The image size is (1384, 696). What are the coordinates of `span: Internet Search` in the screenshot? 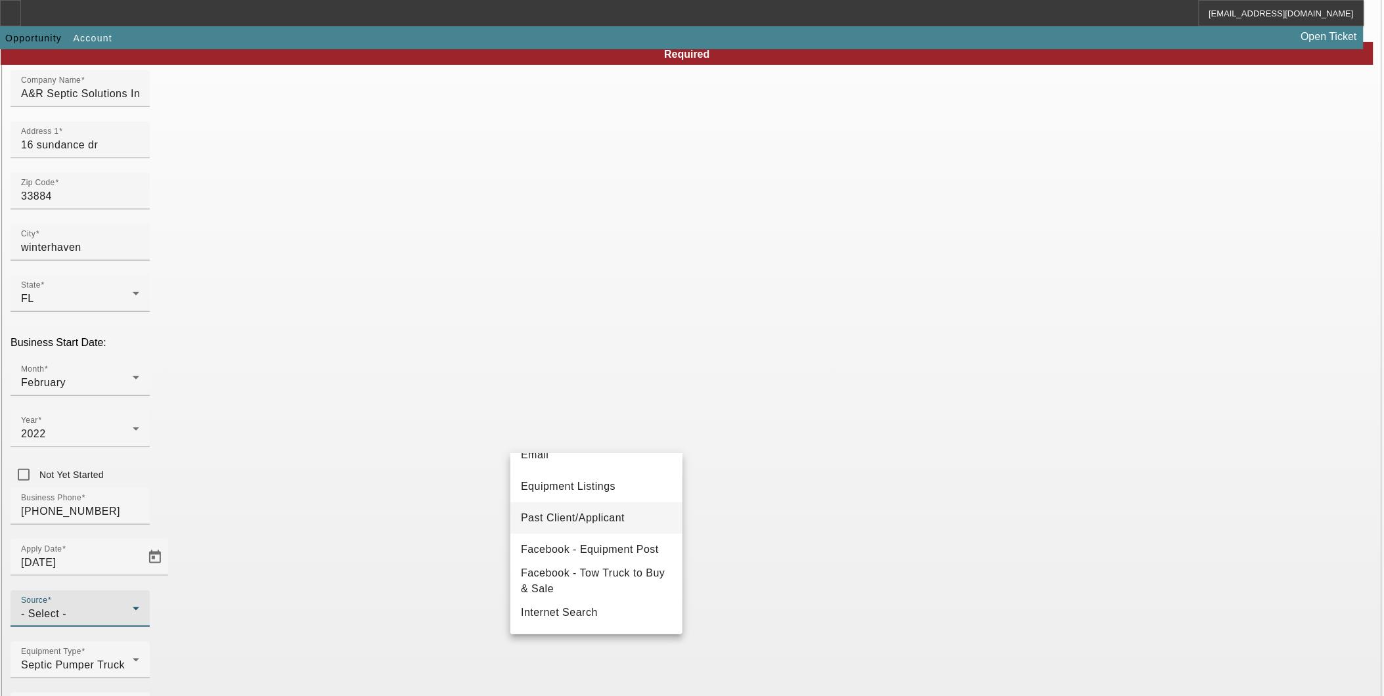 It's located at (559, 613).